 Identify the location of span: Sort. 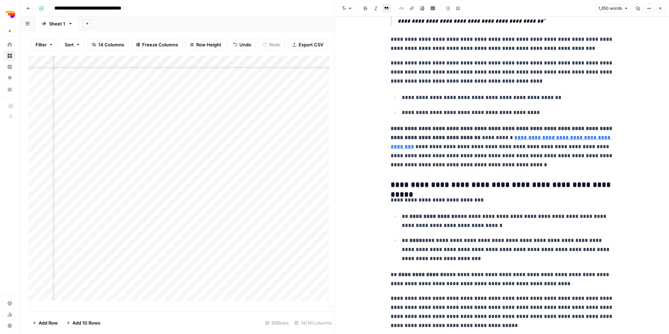
(69, 45).